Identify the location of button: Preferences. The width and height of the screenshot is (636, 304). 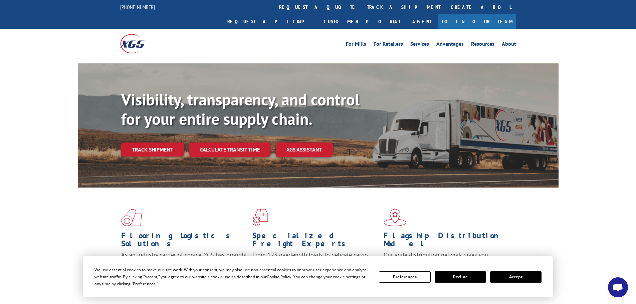
(405, 277).